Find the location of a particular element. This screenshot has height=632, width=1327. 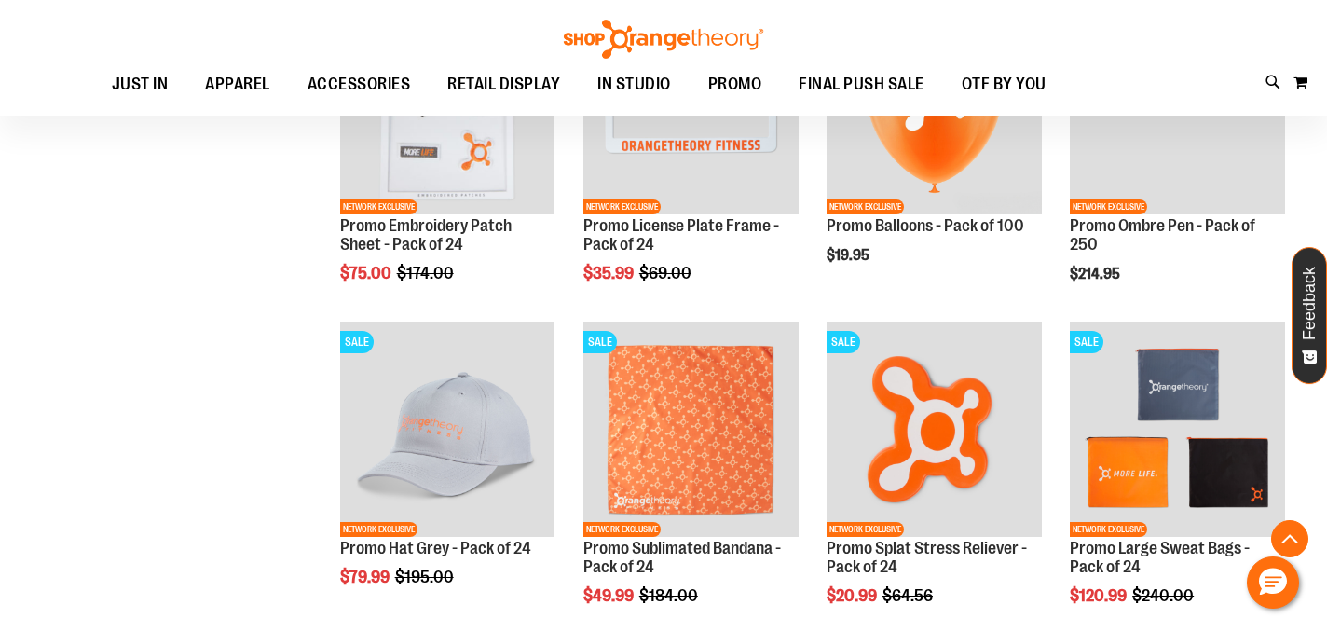

span: $19.95 is located at coordinates (849, 255).